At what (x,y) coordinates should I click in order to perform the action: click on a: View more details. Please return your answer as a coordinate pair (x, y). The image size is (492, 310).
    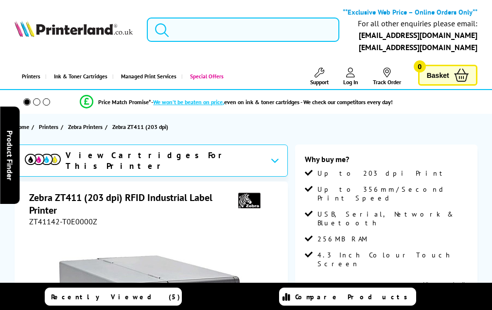
    Looking at the image, I should click on (446, 284).